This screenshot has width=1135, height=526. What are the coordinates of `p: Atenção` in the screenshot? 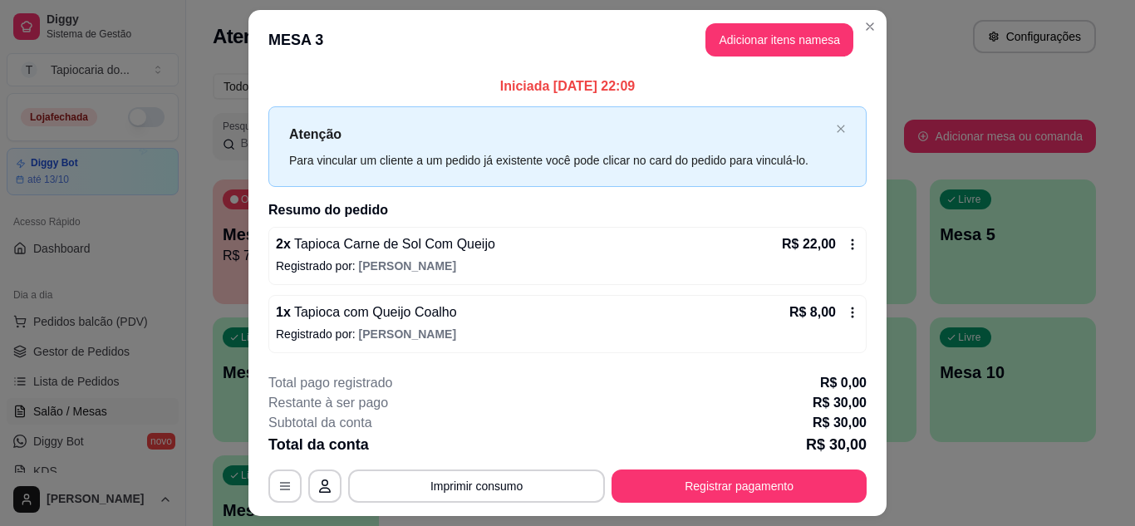 It's located at (559, 134).